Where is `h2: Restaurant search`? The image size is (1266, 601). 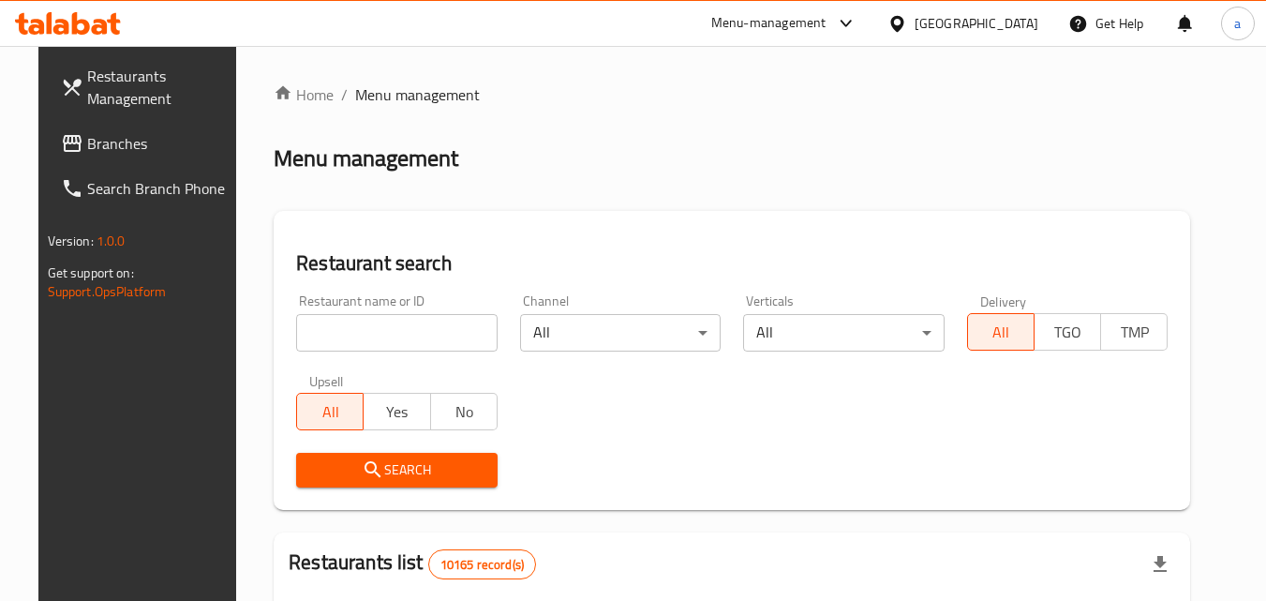 h2: Restaurant search is located at coordinates (732, 263).